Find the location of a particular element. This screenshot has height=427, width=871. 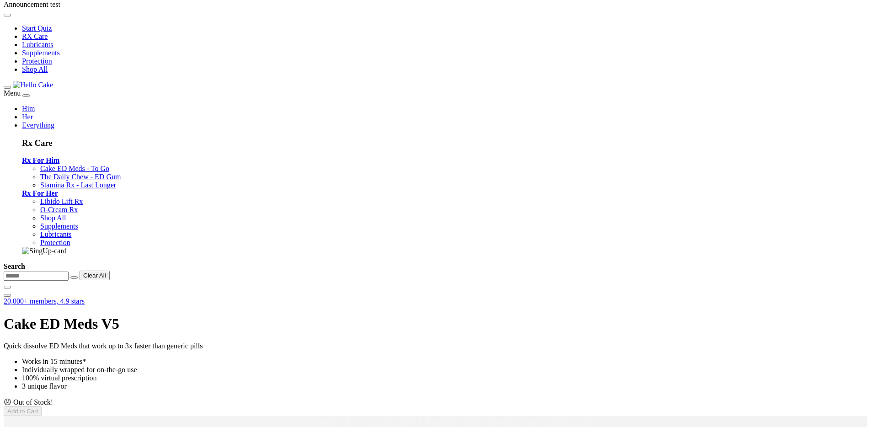

a: The Daily Chew - ED Gum is located at coordinates (80, 176).